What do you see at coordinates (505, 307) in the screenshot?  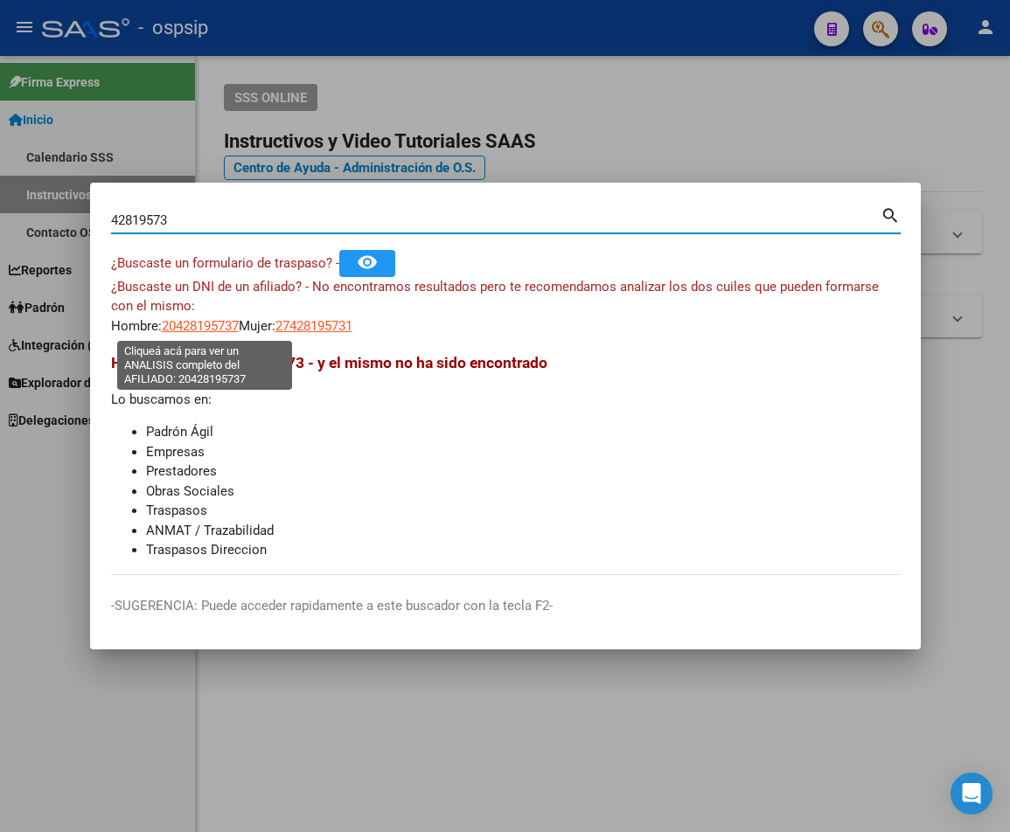 I see `div: Hombre: Mujer:` at bounding box center [505, 307].